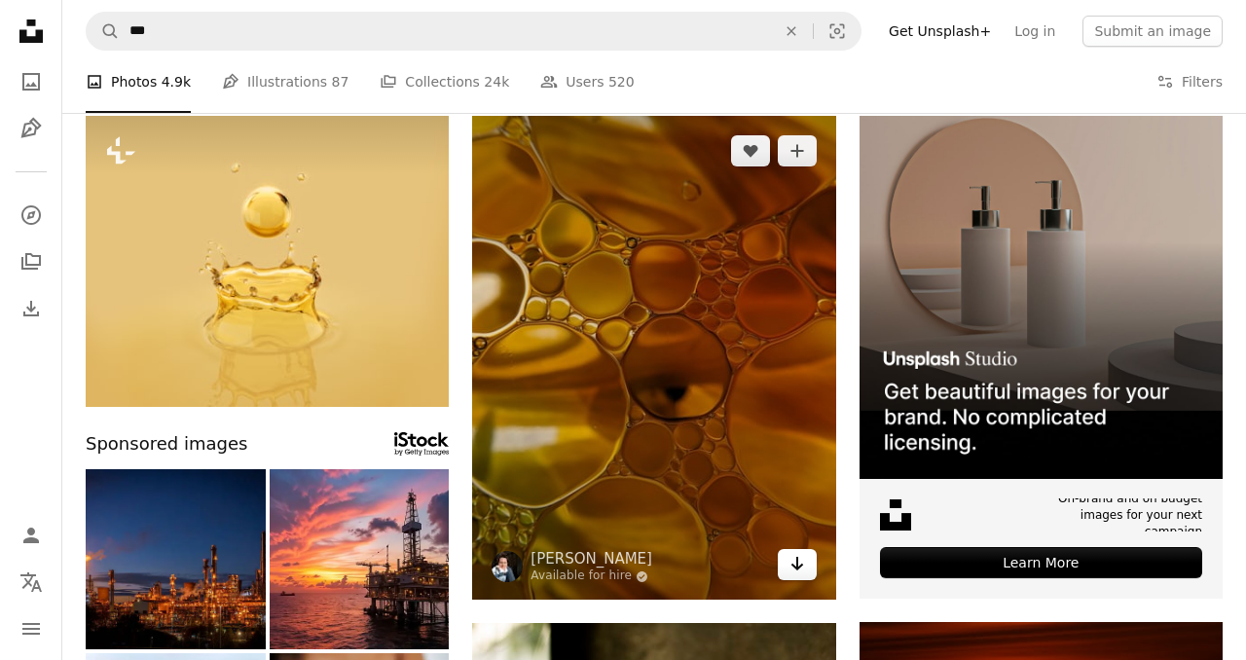  I want to click on a: Download, so click(797, 565).